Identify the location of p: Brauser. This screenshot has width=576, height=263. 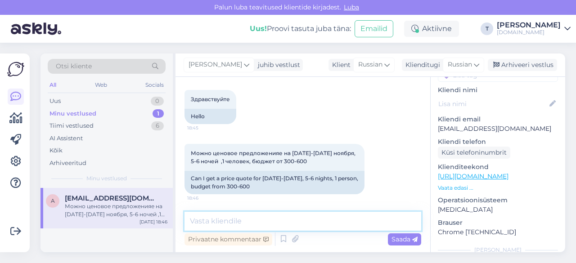
(498, 223).